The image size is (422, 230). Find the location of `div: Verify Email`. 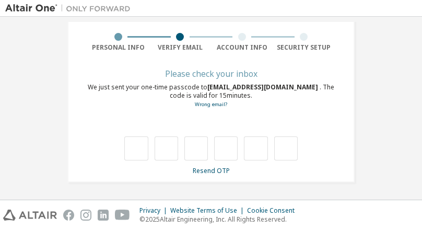

div: Verify Email is located at coordinates (180, 48).